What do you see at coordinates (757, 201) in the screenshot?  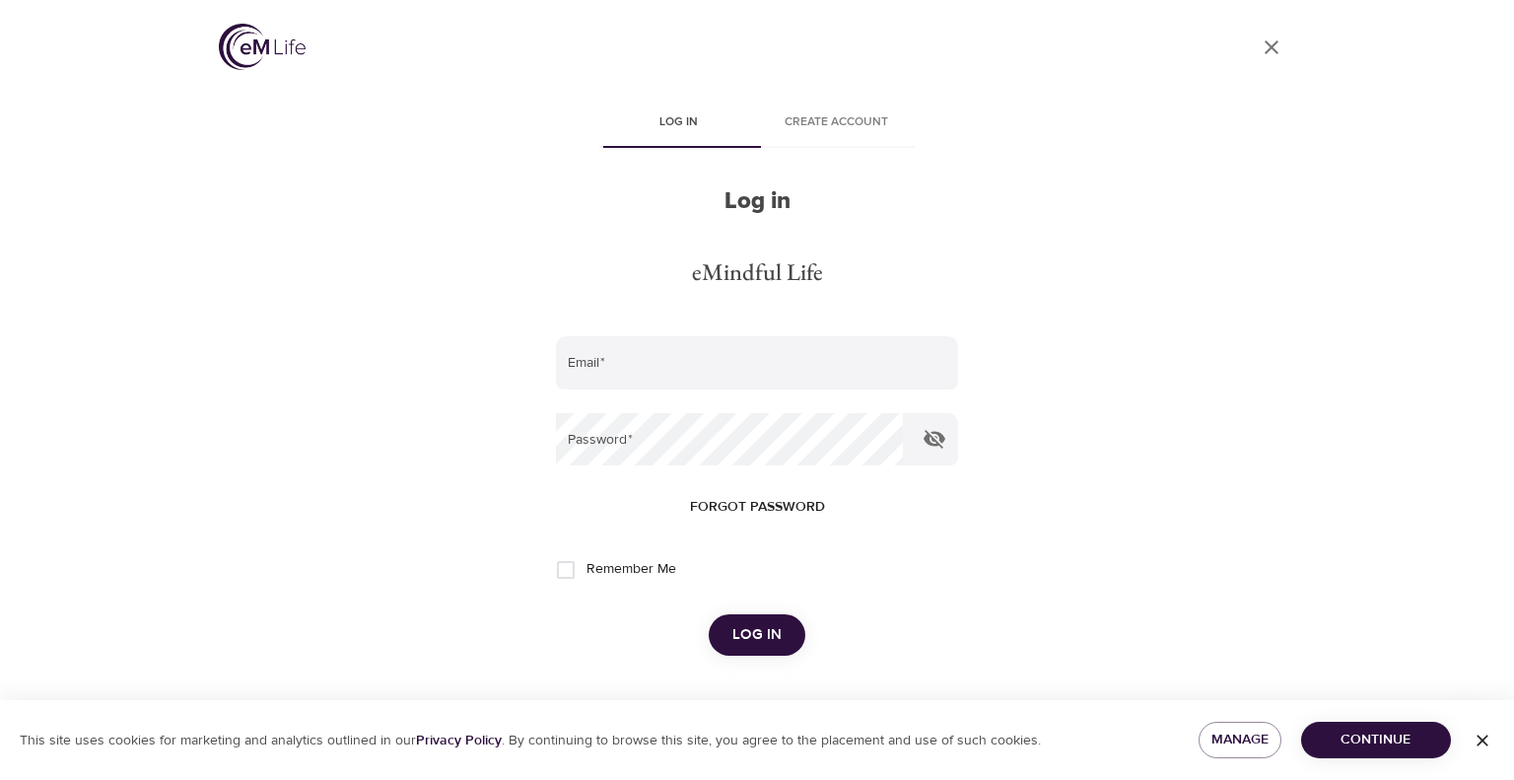 I see `h2: Log in` at bounding box center [757, 201].